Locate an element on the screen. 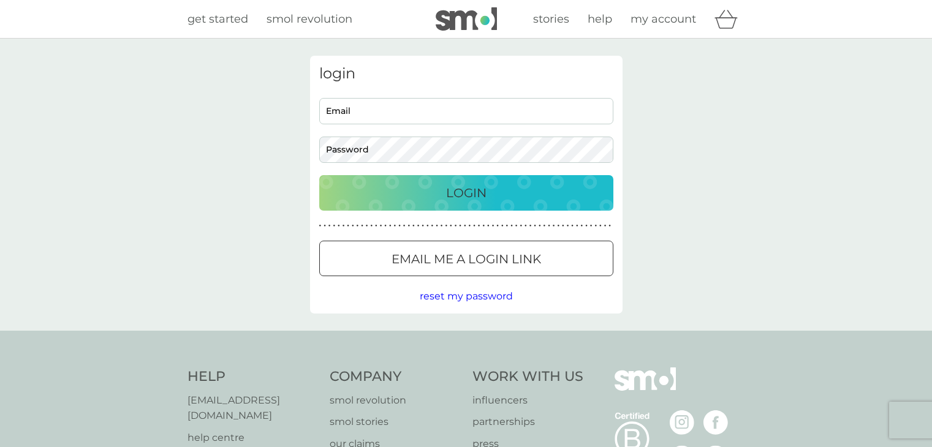 The image size is (932, 447). a: get started is located at coordinates (218, 19).